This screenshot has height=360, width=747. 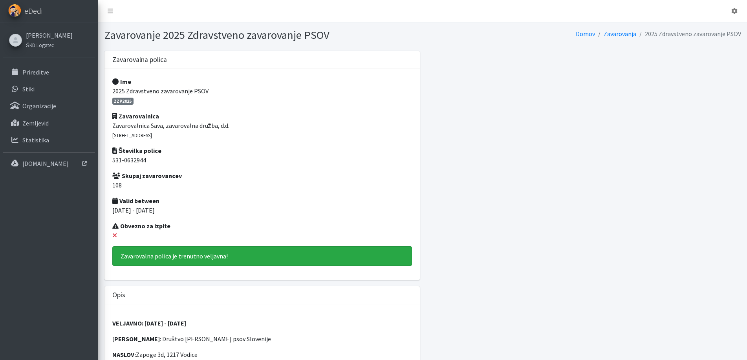 What do you see at coordinates (585, 34) in the screenshot?
I see `a: Domov` at bounding box center [585, 34].